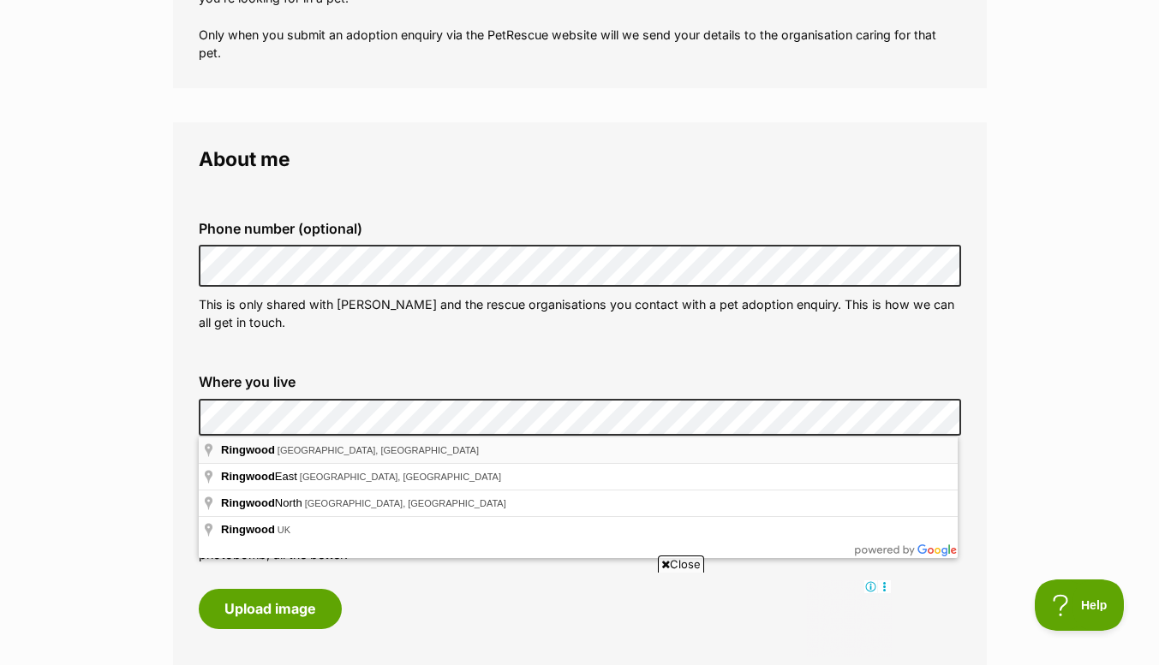 The height and width of the screenshot is (665, 1159). What do you see at coordinates (580, 159) in the screenshot?
I see `legend: About me` at bounding box center [580, 159].